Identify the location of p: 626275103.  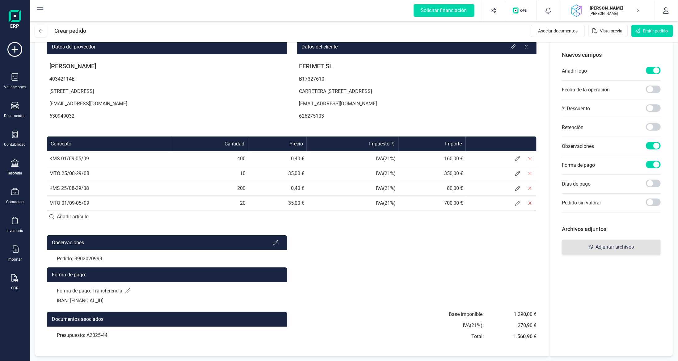
(417, 116).